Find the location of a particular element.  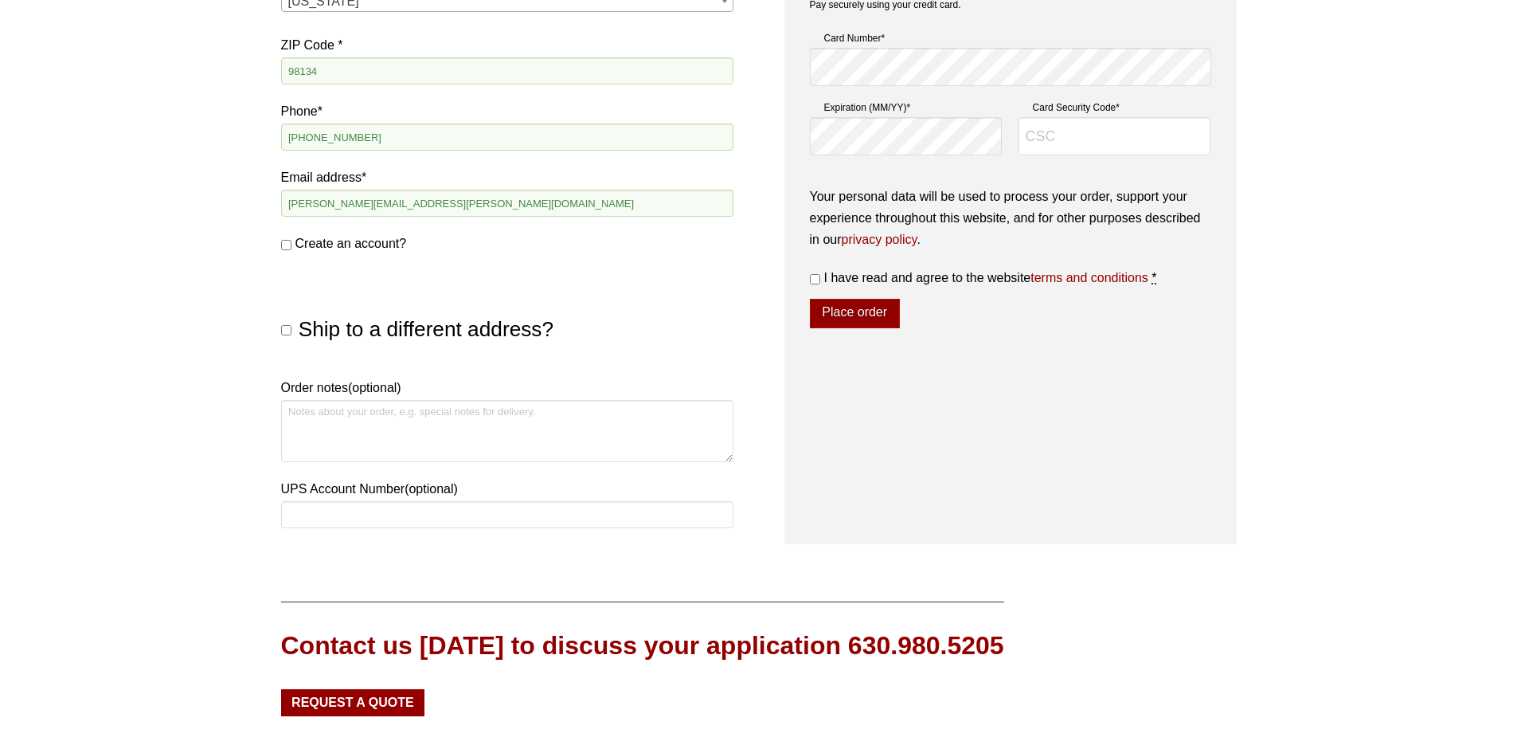

abbr: required is located at coordinates (1154, 277).